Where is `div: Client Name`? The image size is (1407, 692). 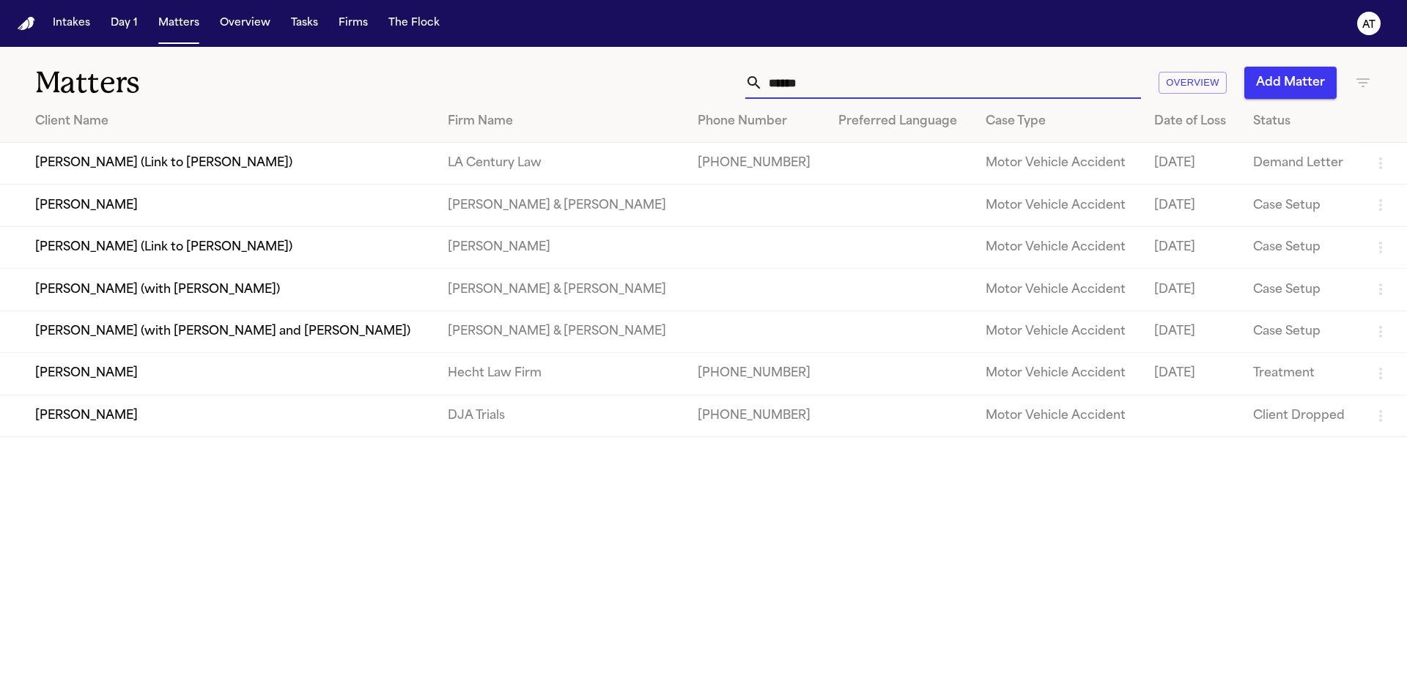
div: Client Name is located at coordinates (229, 122).